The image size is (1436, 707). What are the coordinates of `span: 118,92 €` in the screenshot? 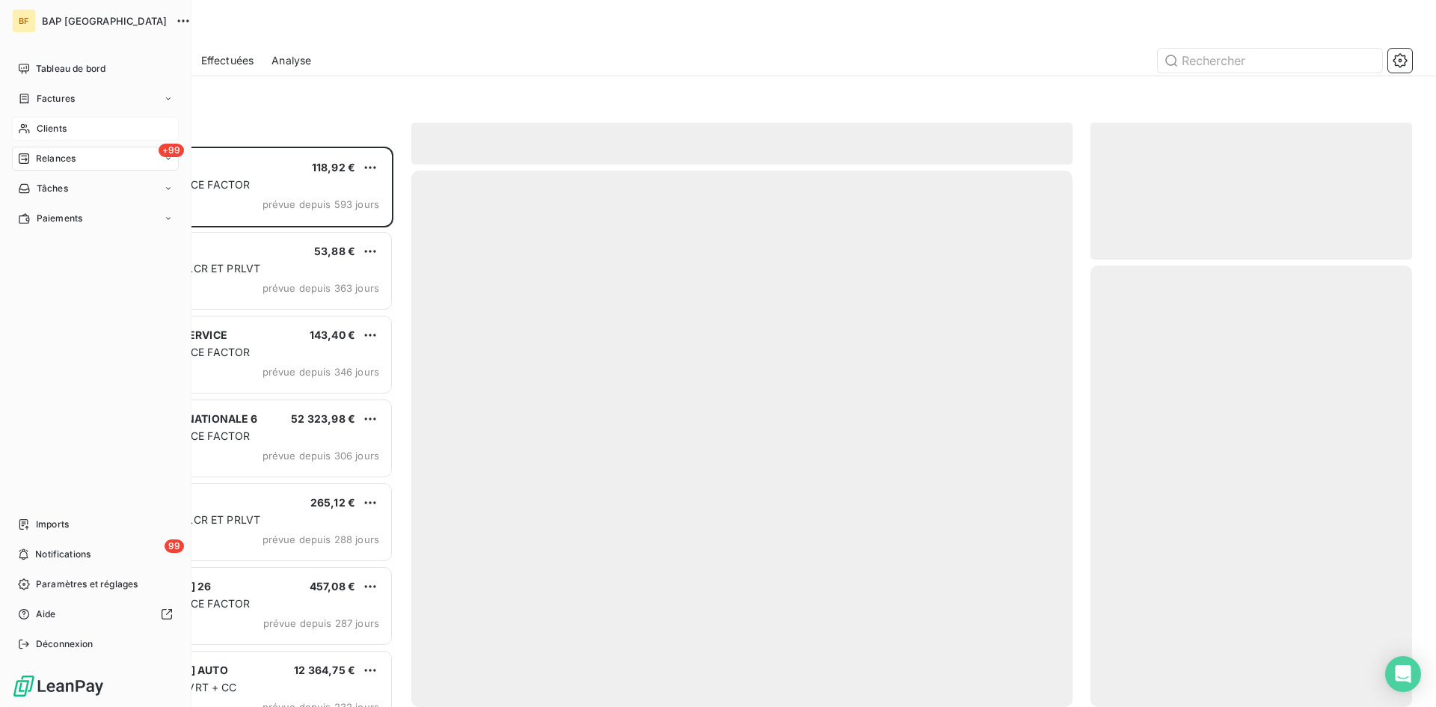 It's located at (334, 167).